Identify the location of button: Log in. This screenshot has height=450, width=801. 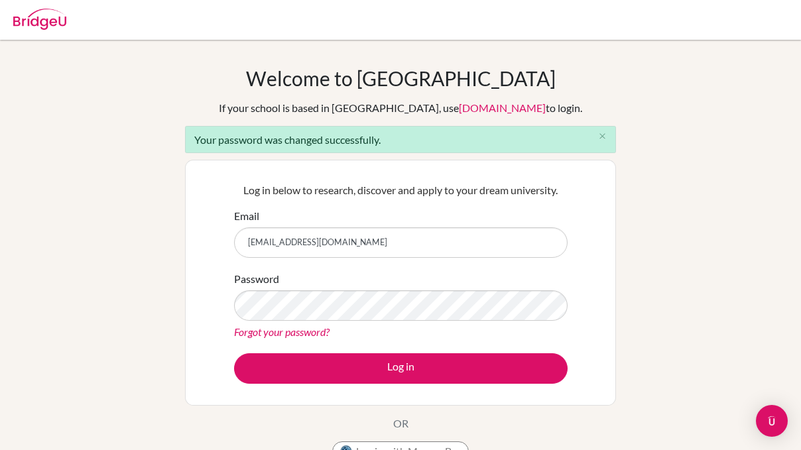
(401, 369).